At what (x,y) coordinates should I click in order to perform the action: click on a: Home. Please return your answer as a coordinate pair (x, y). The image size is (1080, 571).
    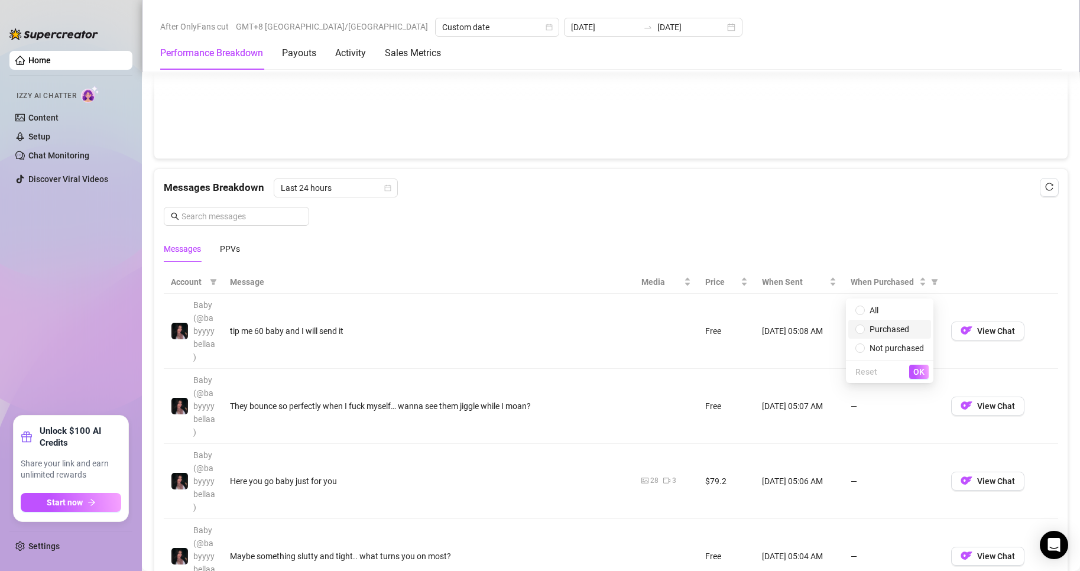
    Looking at the image, I should click on (40, 60).